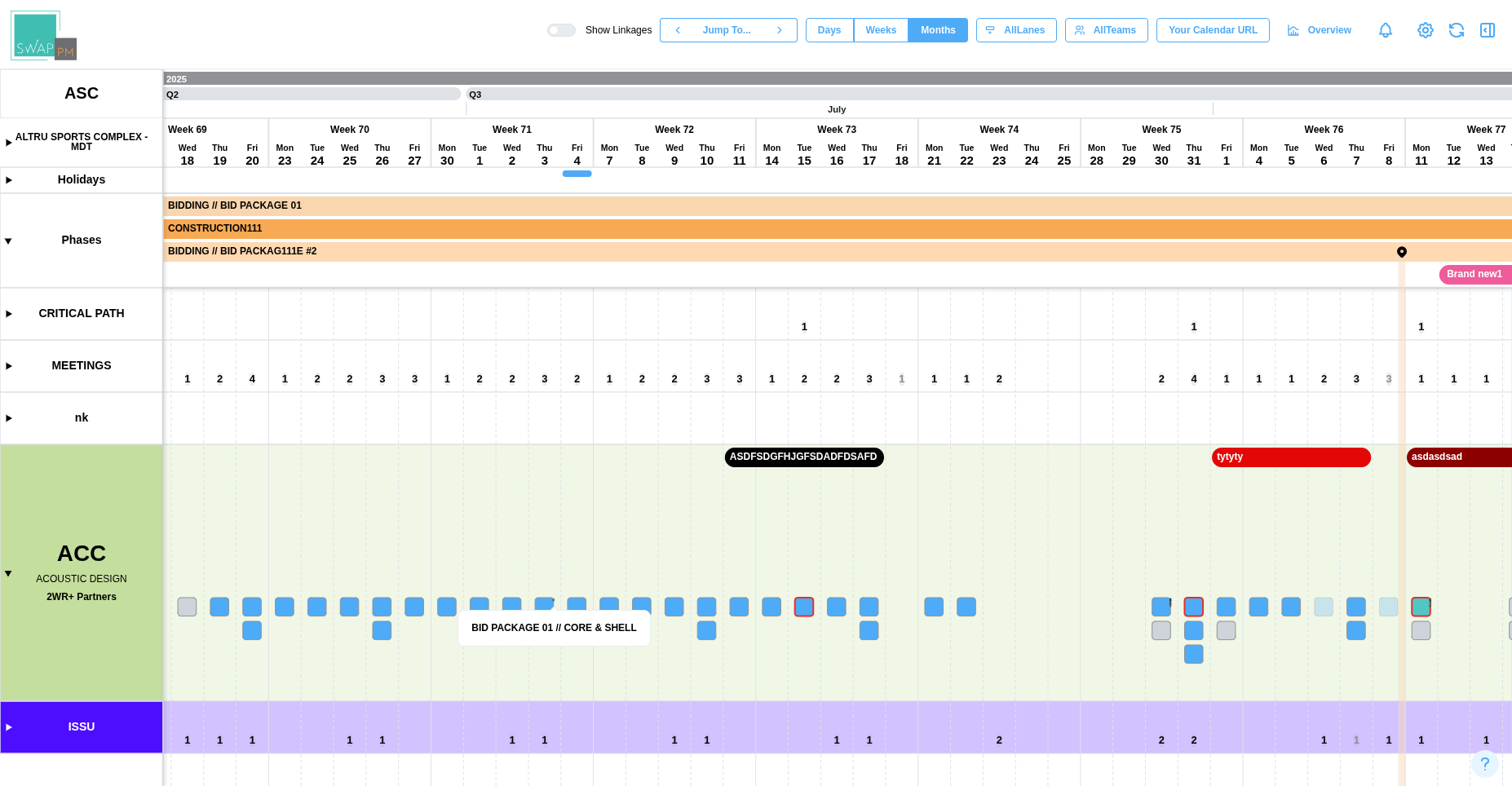 Image resolution: width=1512 pixels, height=786 pixels. What do you see at coordinates (1107, 31) in the screenshot?
I see `button: AllTeams` at bounding box center [1107, 31].